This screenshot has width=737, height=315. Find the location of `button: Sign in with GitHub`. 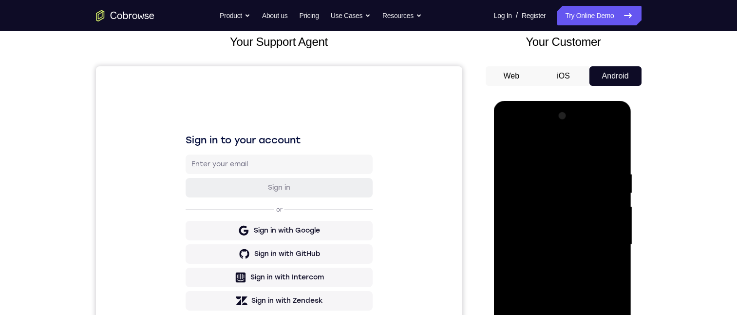

button: Sign in with GitHub is located at coordinates (183, 188).